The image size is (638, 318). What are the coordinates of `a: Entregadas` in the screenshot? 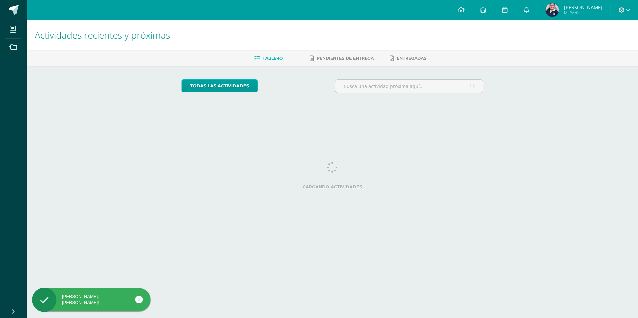 It's located at (408, 58).